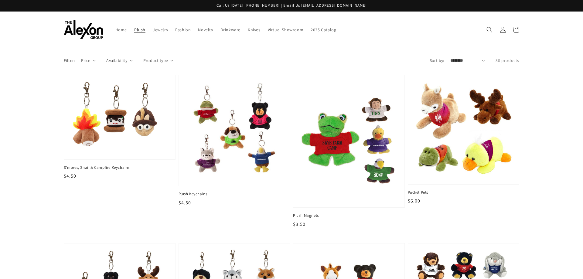 The height and width of the screenshot is (279, 583). I want to click on p: 30 products, so click(507, 60).